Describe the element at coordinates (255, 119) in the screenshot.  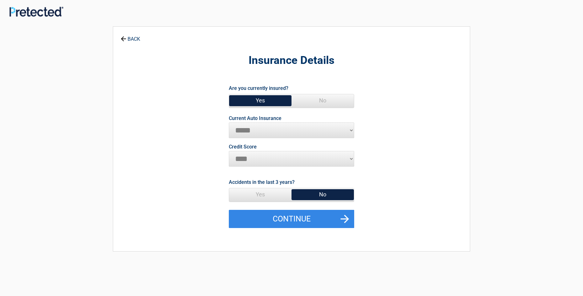
I see `label: Current Auto Insurance` at that location.